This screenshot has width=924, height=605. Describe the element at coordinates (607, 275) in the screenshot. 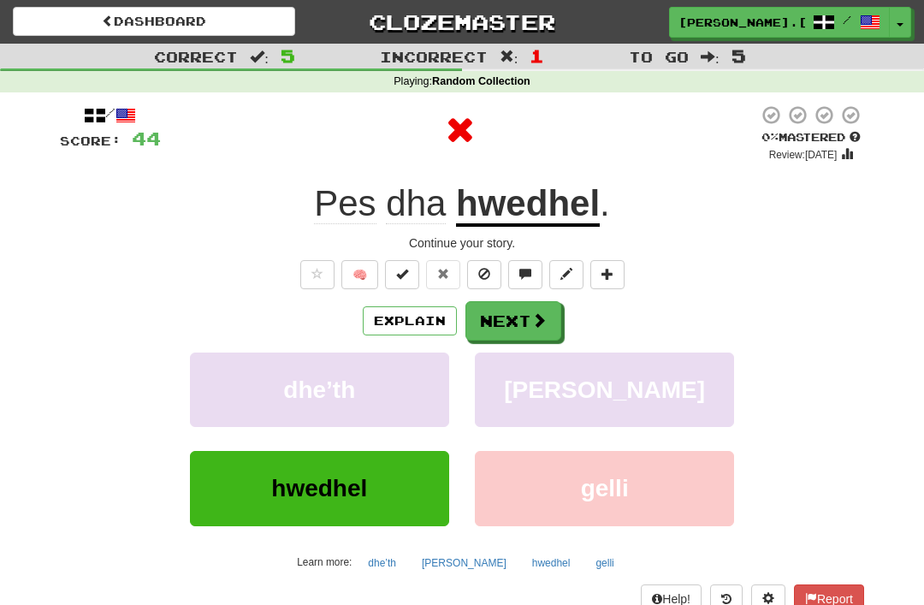

I see `button: Add to collection (alt+a)` at that location.